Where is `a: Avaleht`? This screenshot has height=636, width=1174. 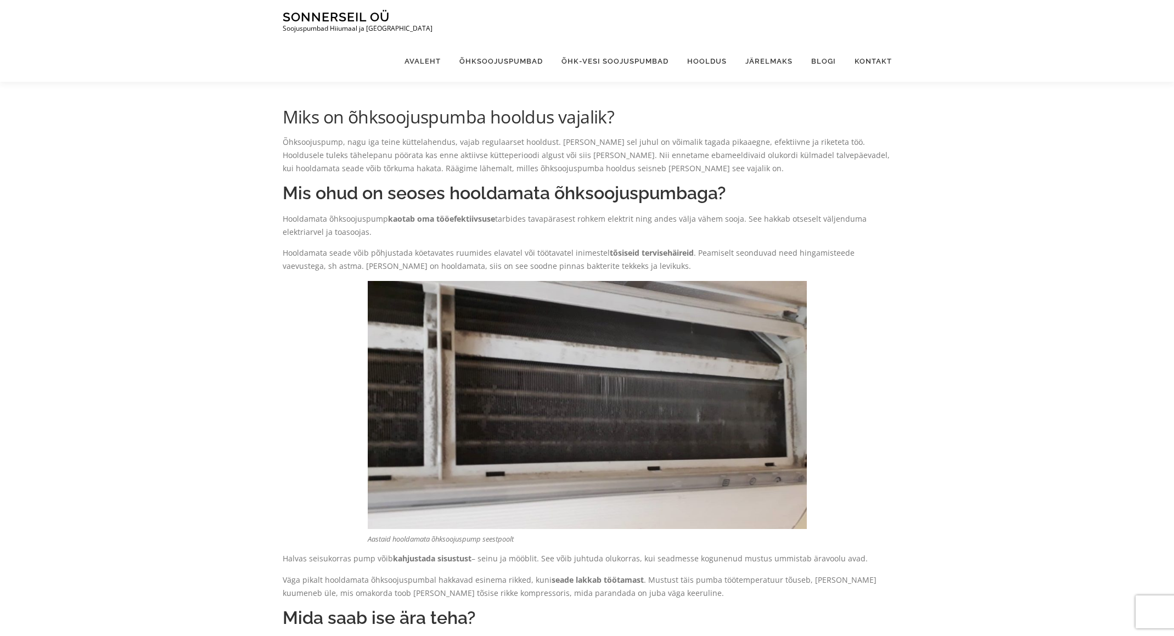 a: Avaleht is located at coordinates (422, 61).